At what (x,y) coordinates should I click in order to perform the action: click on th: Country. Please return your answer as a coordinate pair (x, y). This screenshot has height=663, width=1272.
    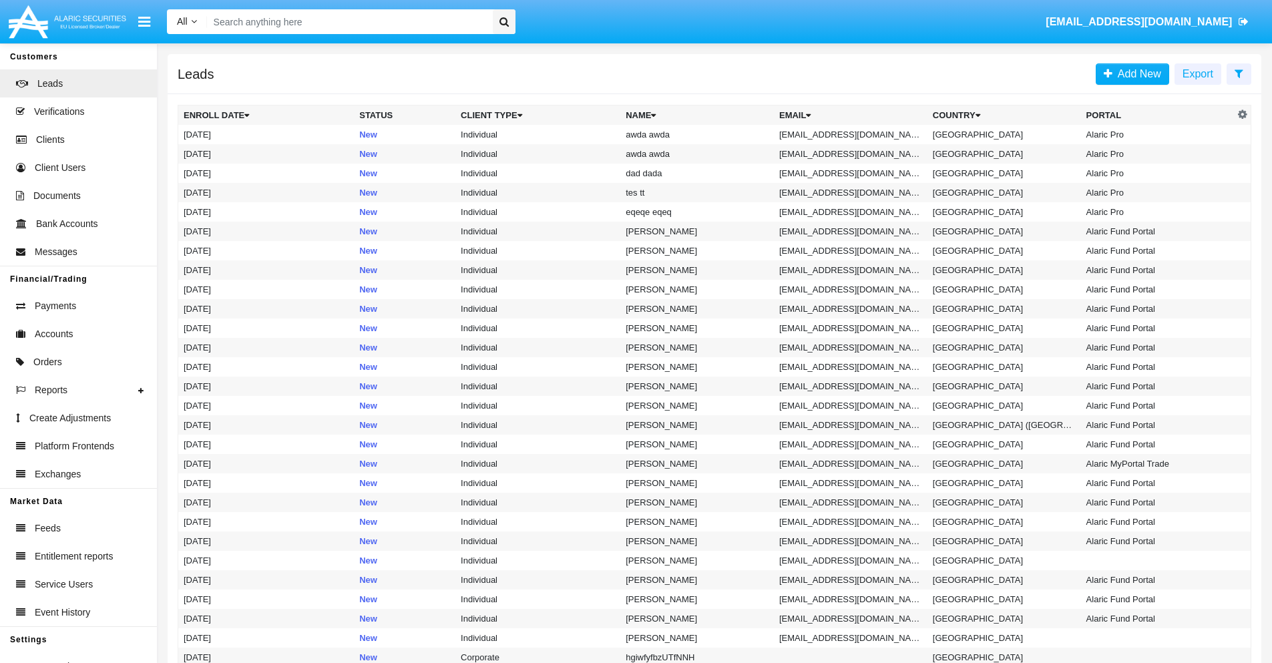
    Looking at the image, I should click on (1004, 116).